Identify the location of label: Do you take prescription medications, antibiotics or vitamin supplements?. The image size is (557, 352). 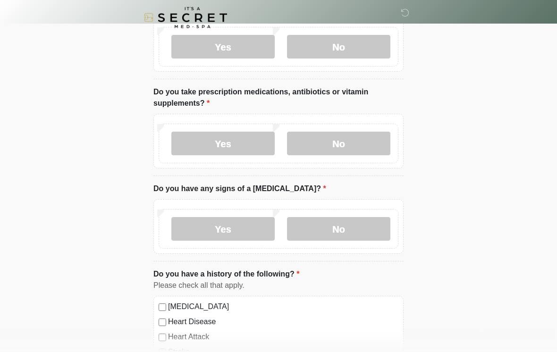
(278, 98).